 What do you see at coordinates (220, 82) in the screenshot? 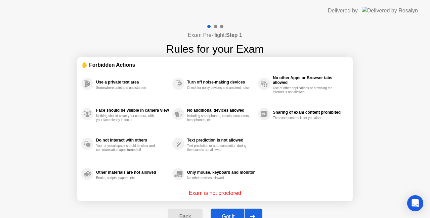
I see `div: Turn off noise-making devices` at bounding box center [220, 82].